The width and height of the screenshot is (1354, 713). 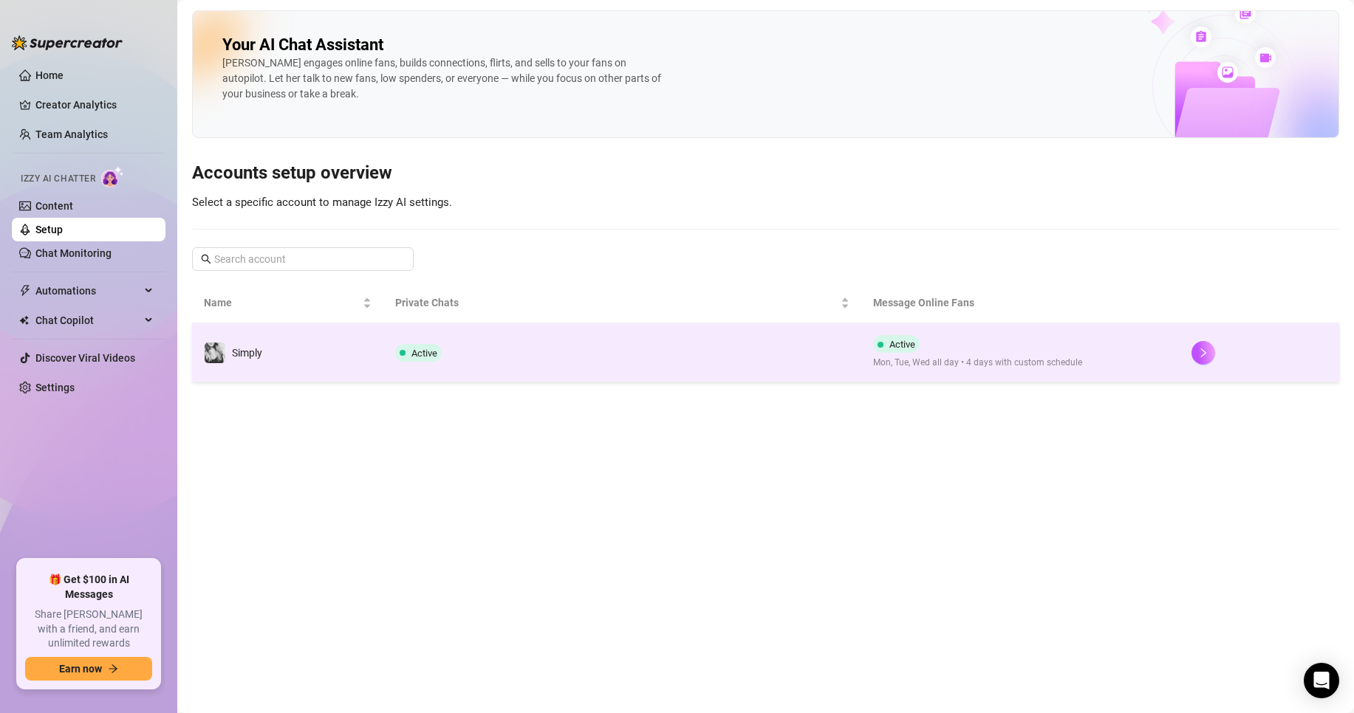 What do you see at coordinates (25, 291) in the screenshot?
I see `span: thunderbolt` at bounding box center [25, 291].